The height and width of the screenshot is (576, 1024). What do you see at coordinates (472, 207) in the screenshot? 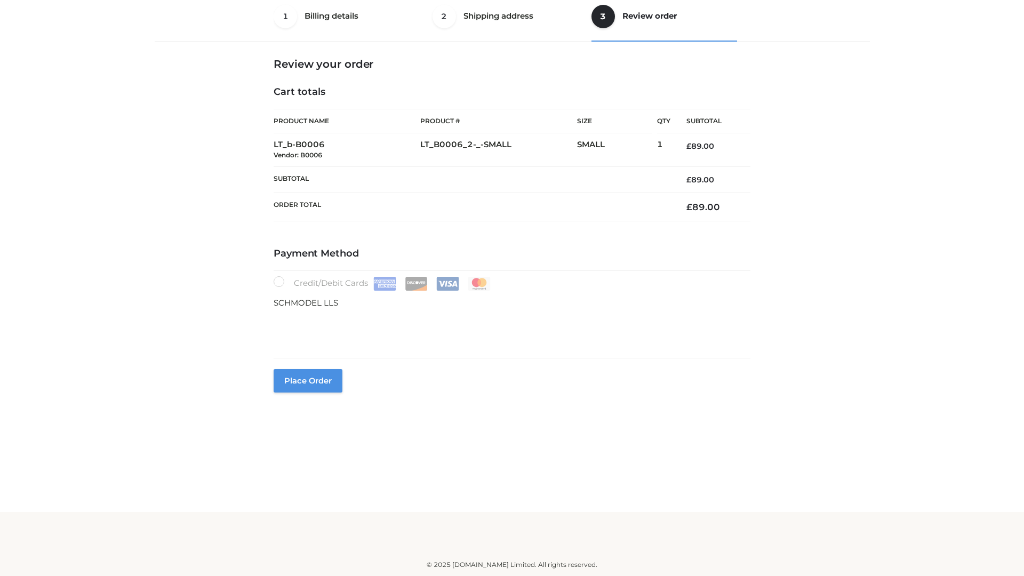
I see `th: Order Total` at bounding box center [472, 207].